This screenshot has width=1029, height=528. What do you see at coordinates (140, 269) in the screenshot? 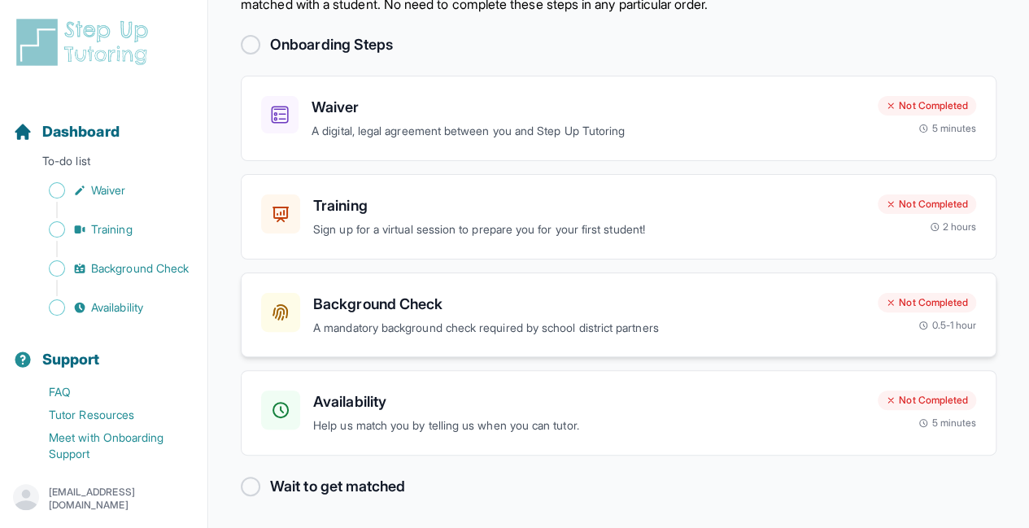
I see `span: Background Check` at bounding box center [140, 269].